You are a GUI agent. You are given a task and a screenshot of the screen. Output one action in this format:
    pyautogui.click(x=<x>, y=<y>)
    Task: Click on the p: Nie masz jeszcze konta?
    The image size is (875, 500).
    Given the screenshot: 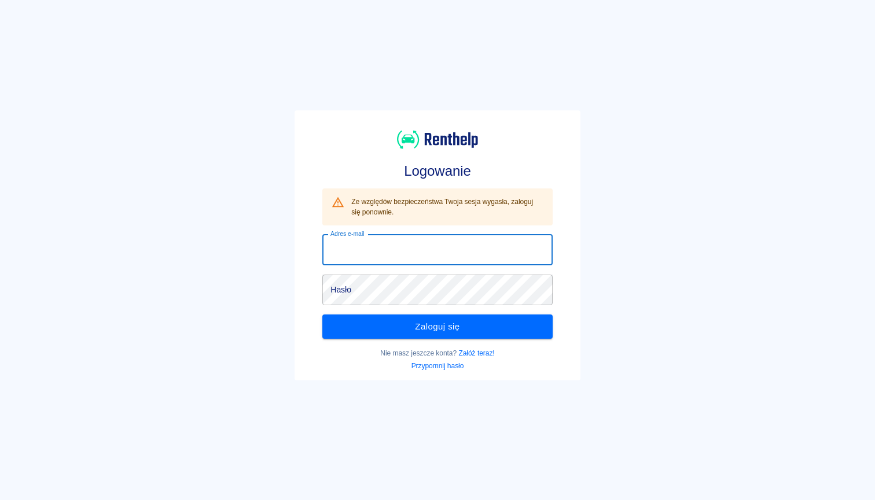 What is the action you would take?
    pyautogui.click(x=437, y=353)
    